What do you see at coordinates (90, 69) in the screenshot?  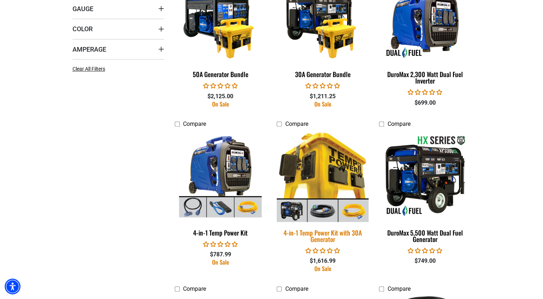 I see `a: Clear All Filters` at bounding box center [90, 69].